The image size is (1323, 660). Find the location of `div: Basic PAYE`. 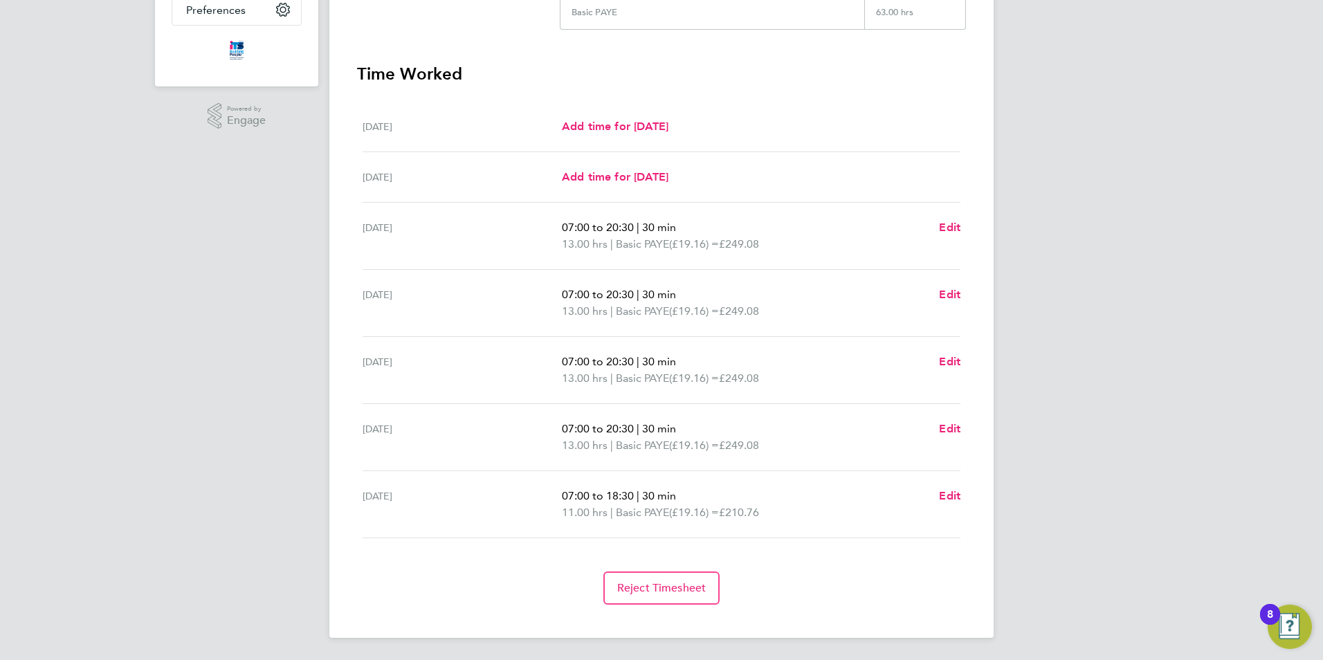

div: Basic PAYE is located at coordinates (594, 12).